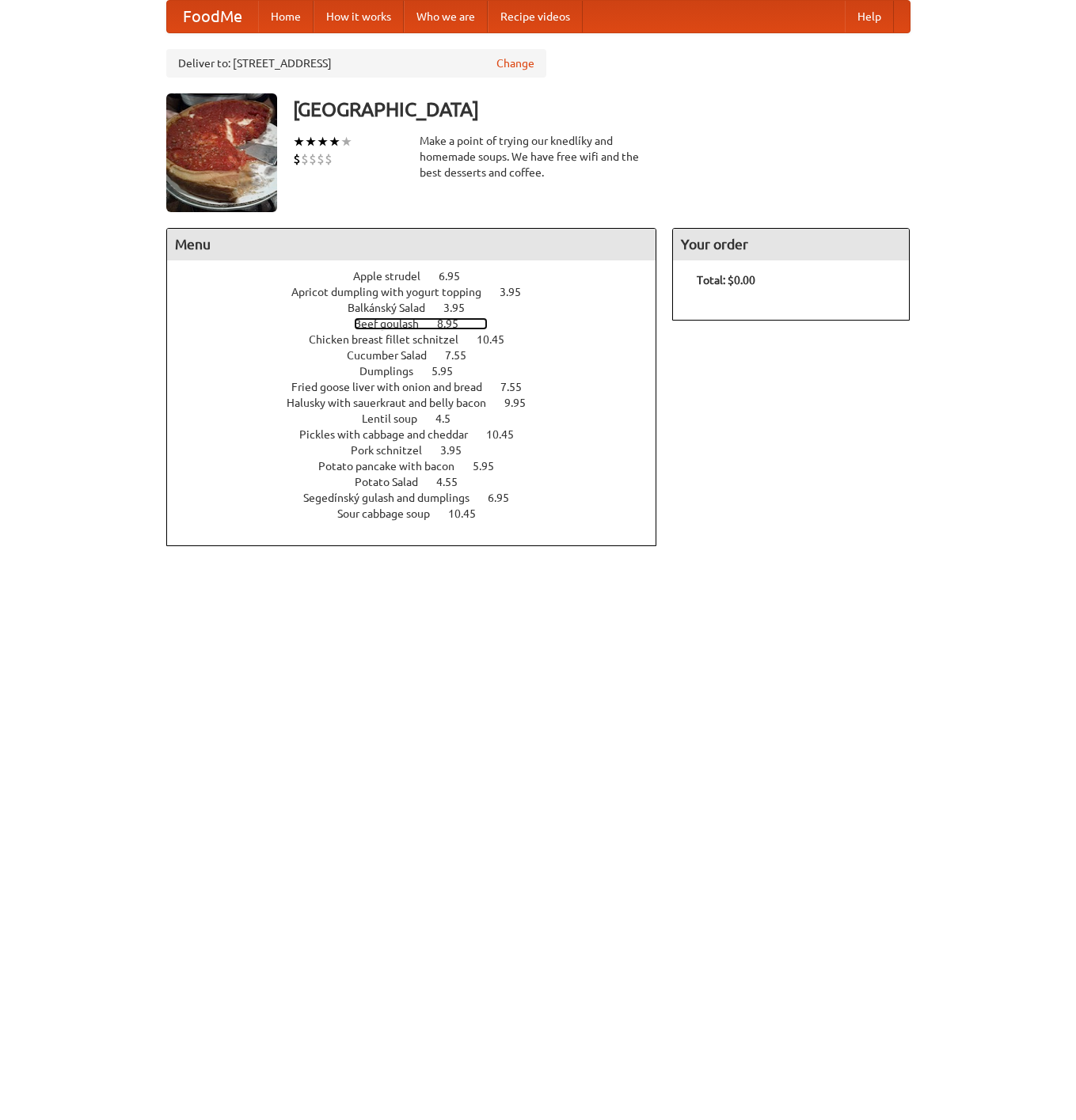 The image size is (1076, 1120). What do you see at coordinates (395, 482) in the screenshot?
I see `span: Potato Salad` at bounding box center [395, 482].